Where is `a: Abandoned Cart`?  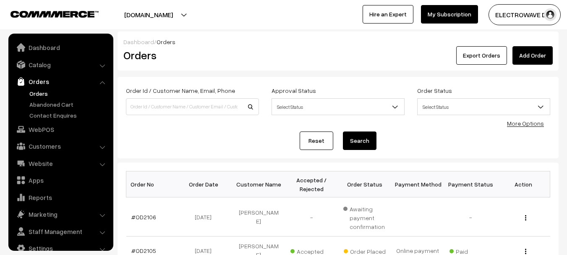 a: Abandoned Cart is located at coordinates (69, 104).